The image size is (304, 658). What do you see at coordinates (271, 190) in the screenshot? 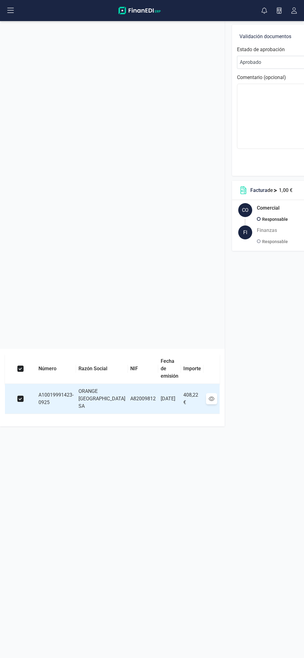
I see `p: de 1,00 €` at bounding box center [271, 190].